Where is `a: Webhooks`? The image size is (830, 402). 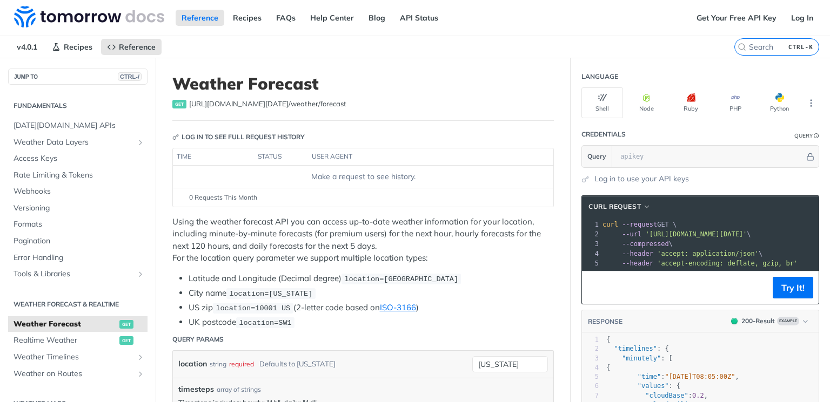
a: Webhooks is located at coordinates (78, 192).